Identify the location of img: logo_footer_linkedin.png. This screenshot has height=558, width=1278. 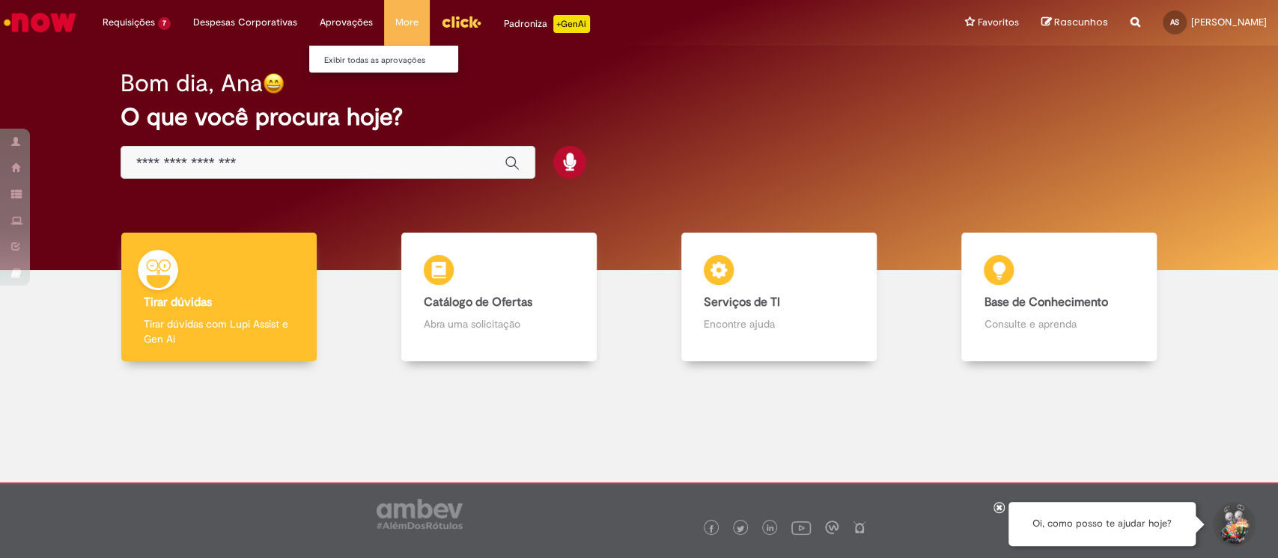
(770, 529).